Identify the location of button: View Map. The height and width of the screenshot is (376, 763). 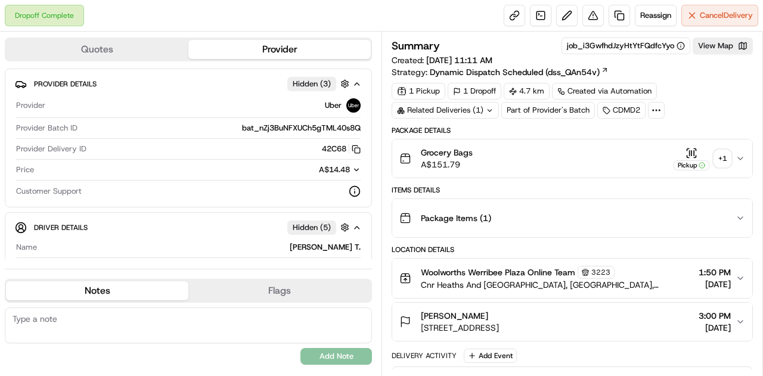
(722, 46).